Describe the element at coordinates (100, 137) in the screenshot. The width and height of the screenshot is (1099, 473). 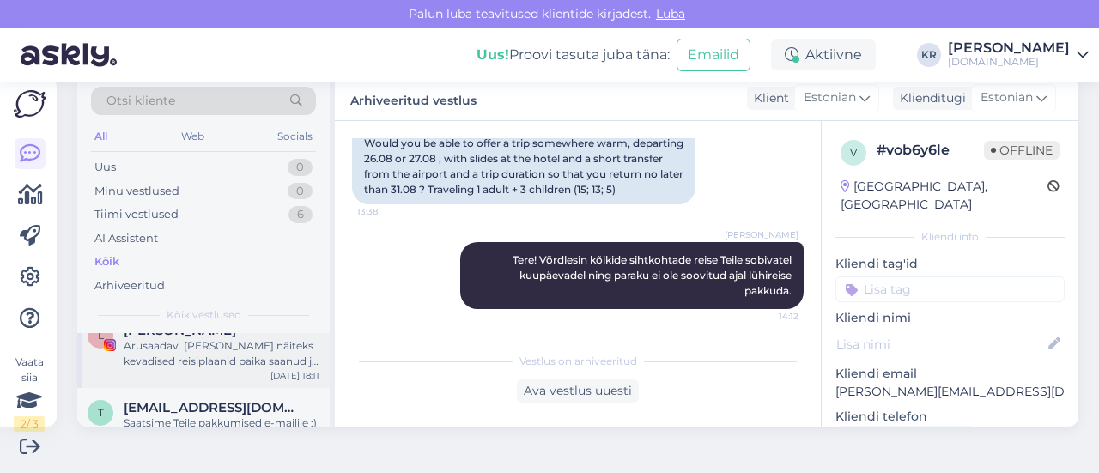
I see `div: All` at that location.